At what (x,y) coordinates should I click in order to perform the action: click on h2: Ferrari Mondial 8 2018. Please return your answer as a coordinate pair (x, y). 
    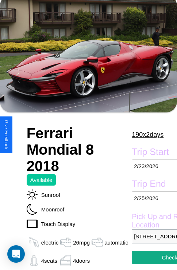
    Looking at the image, I should click on (77, 150).